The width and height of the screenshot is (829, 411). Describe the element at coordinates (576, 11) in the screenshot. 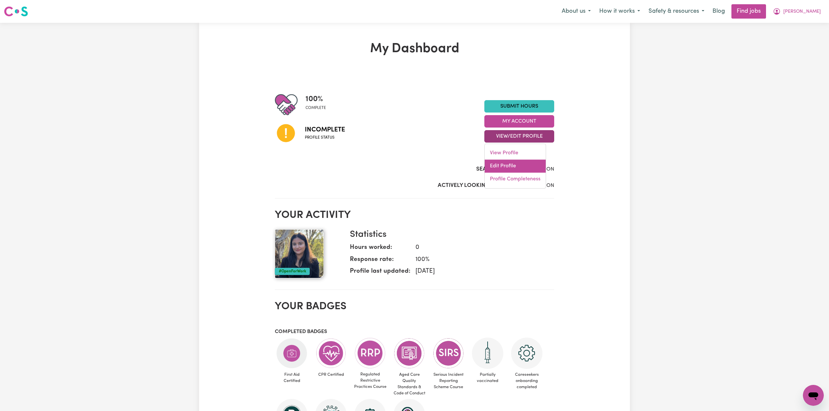

I see `button: About us` at that location.